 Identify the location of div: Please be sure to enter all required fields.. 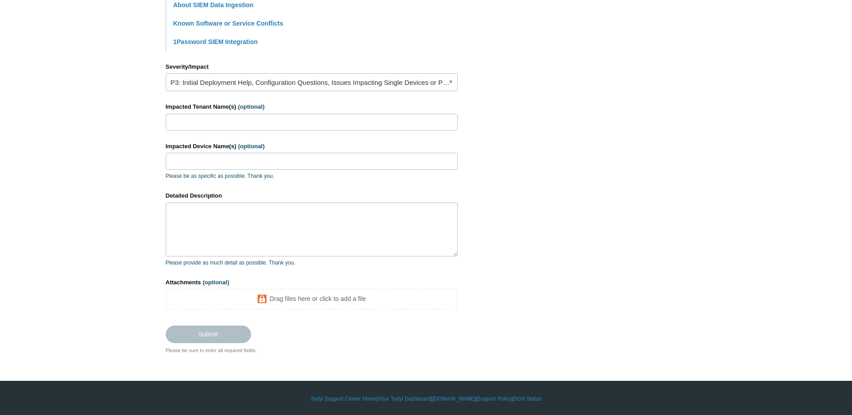
(312, 350).